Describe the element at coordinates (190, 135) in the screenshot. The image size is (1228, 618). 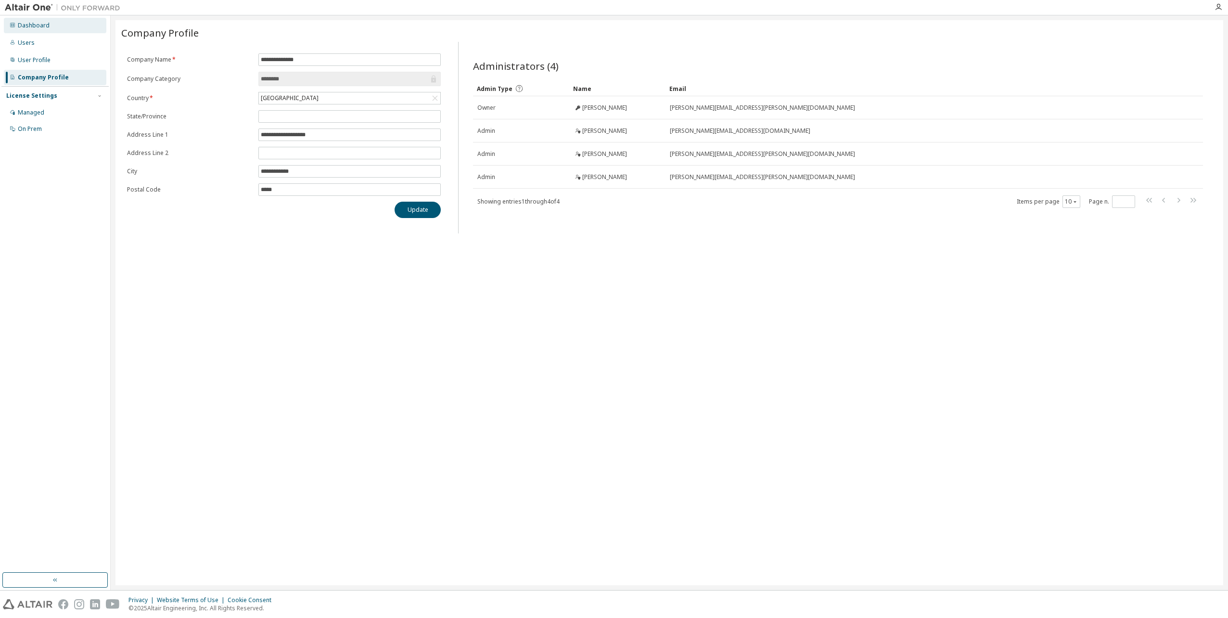
I see `label: Address Line 1` at that location.